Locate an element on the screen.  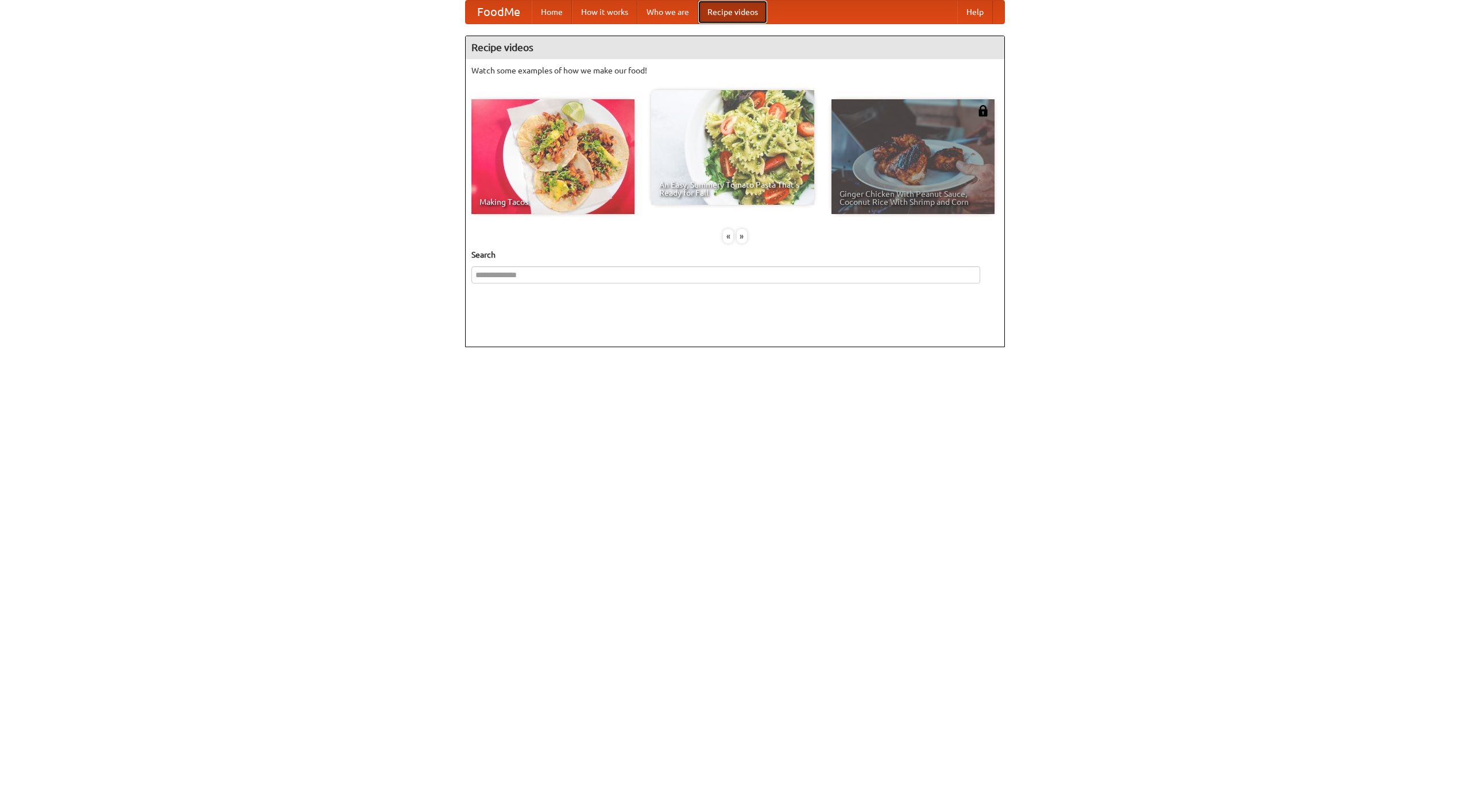
a: Who we are is located at coordinates (668, 12).